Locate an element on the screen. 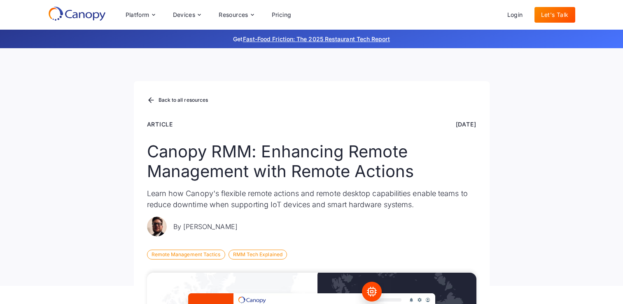  a: Back to all resources is located at coordinates (178, 101).